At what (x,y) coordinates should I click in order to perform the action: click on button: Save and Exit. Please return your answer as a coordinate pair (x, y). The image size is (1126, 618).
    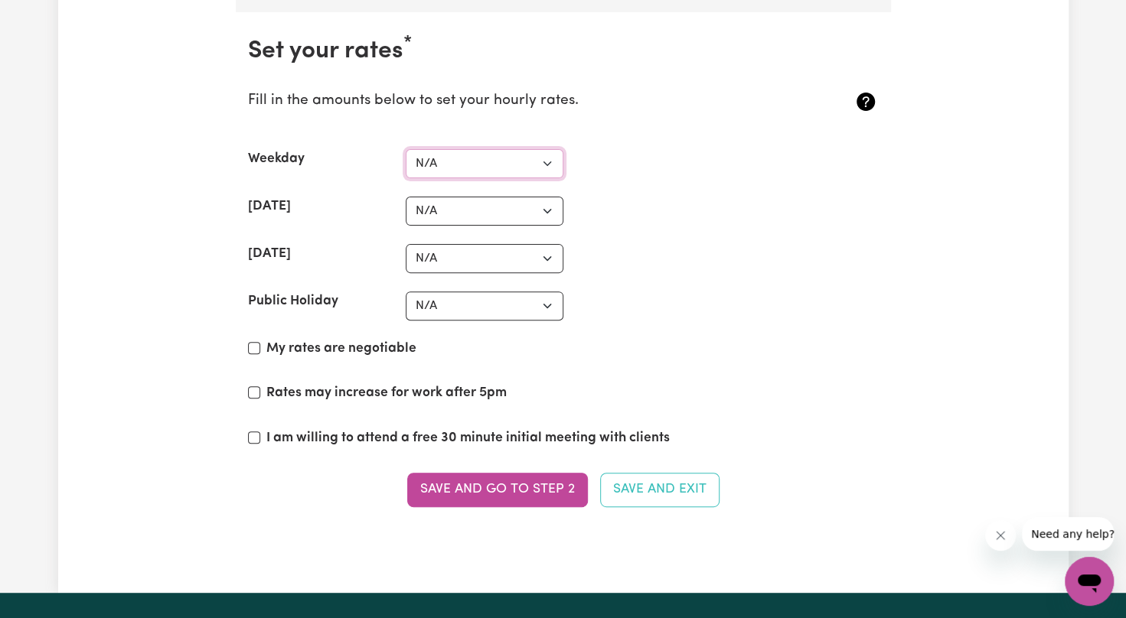
    Looking at the image, I should click on (660, 490).